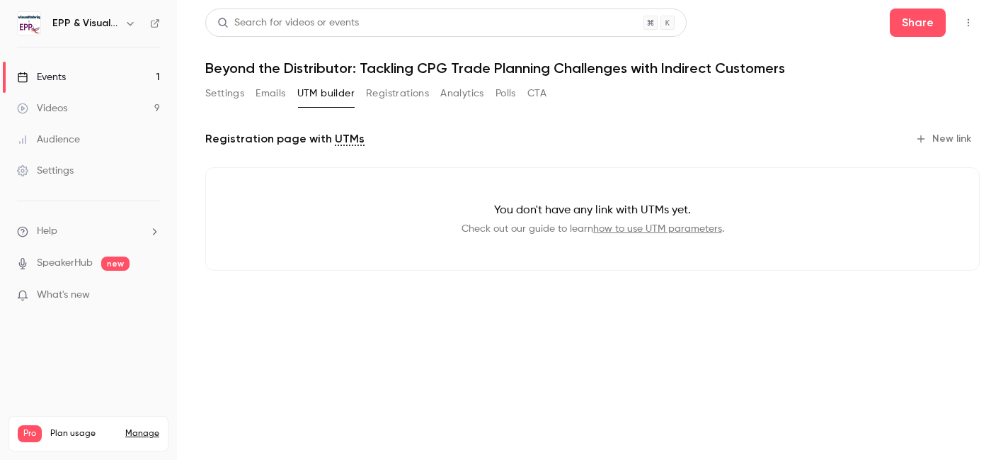  I want to click on img: EPP & Visualfabriq team, so click(29, 23).